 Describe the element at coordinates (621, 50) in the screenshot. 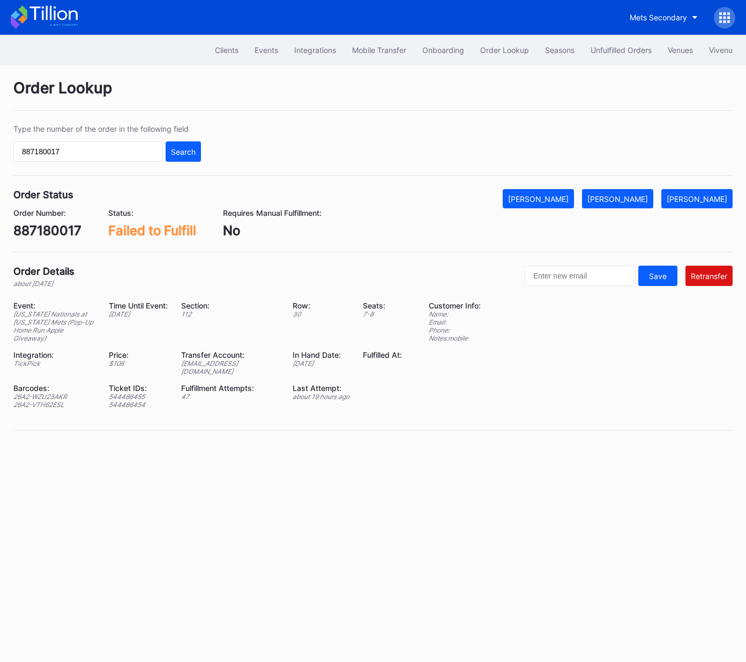

I see `div: Unfulfilled Orders` at that location.